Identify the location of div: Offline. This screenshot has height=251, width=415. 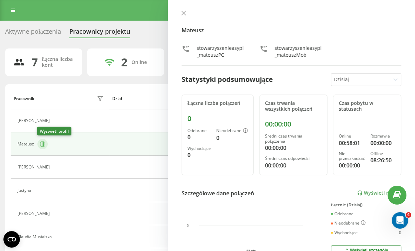
(383, 153).